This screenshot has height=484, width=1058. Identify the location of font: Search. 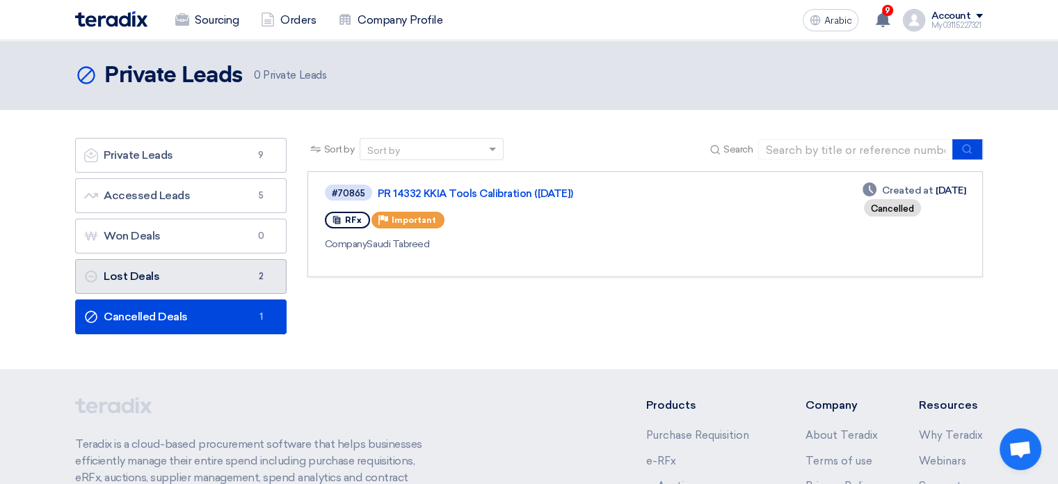
(738, 149).